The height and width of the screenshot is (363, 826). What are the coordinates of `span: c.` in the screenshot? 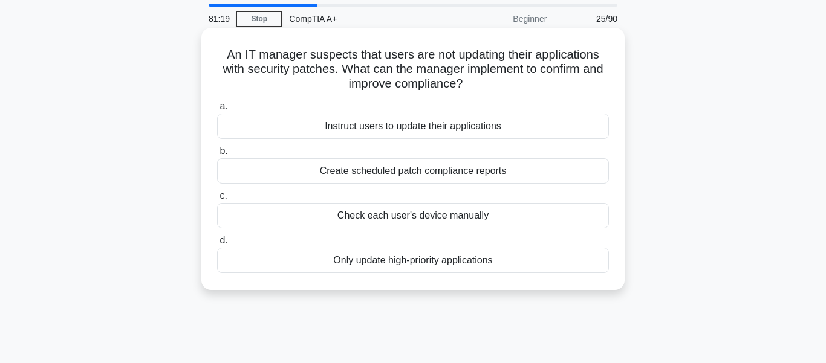 It's located at (223, 195).